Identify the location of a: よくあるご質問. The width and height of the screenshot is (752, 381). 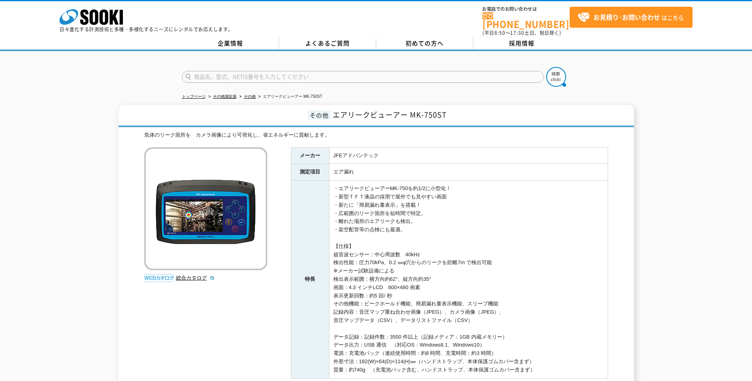
(327, 44).